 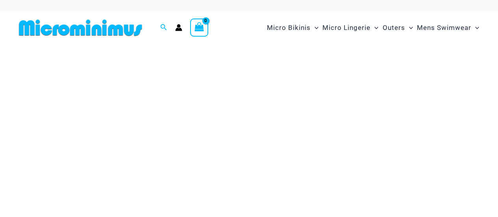 I want to click on a: Micro BikinisMenu ToggleMenu Toggle, so click(x=292, y=28).